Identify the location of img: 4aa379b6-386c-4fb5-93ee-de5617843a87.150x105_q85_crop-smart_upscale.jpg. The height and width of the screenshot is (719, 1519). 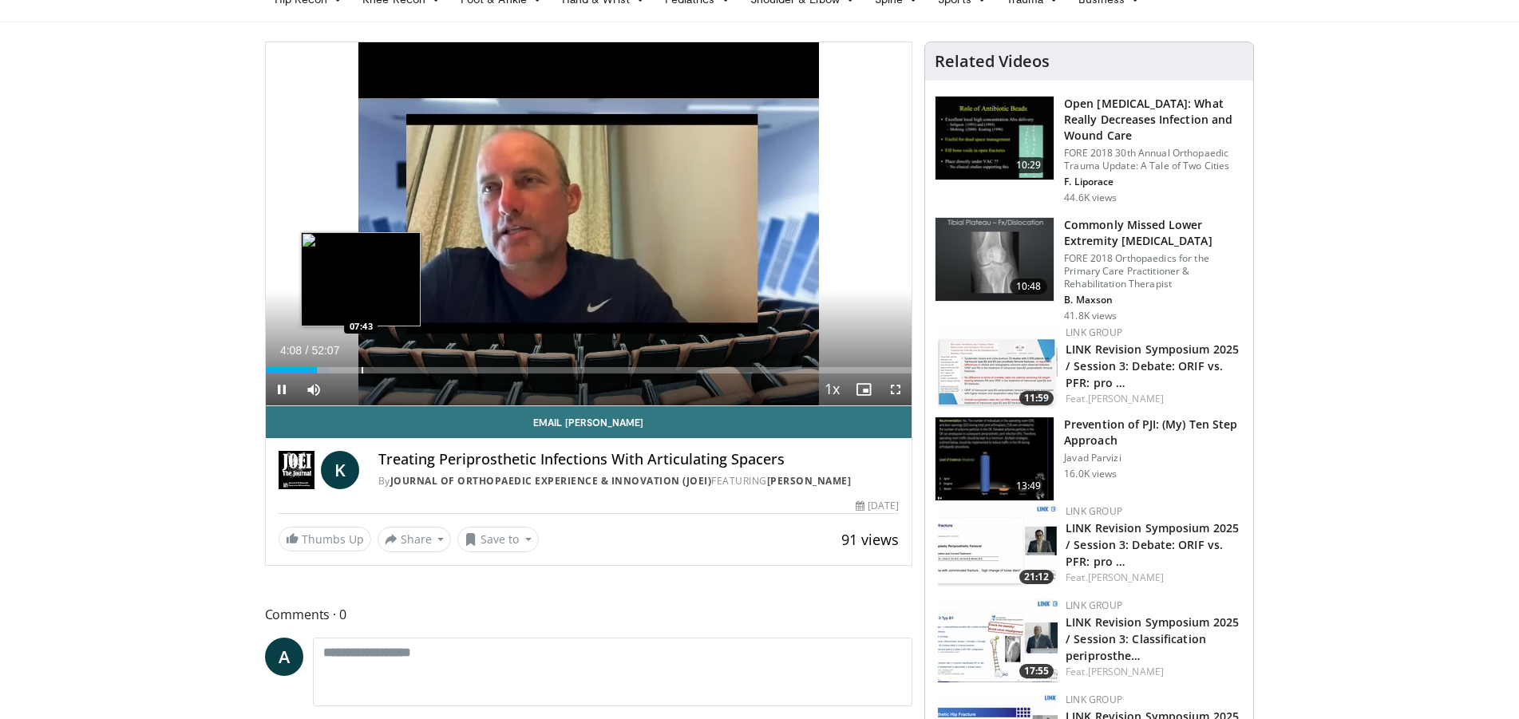
(994, 259).